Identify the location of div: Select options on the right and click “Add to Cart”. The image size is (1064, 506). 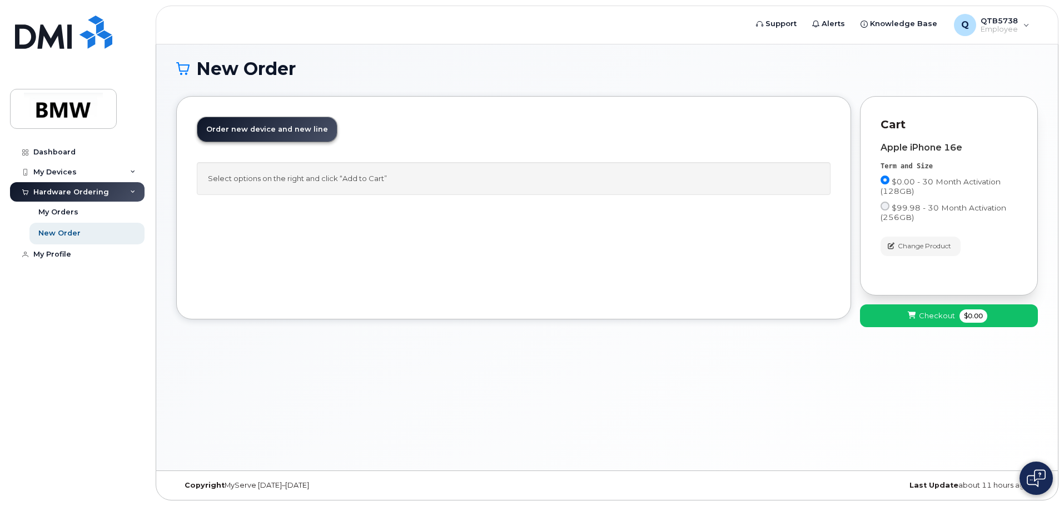
(514, 178).